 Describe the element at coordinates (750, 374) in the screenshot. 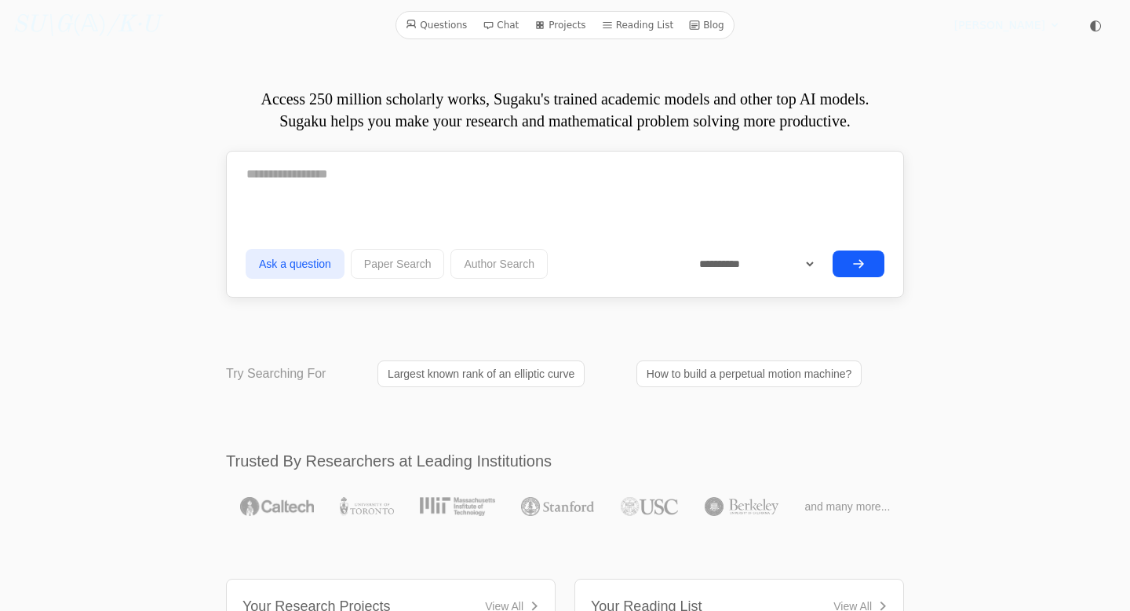

I see `a: How to build a perpetual motion machine?` at that location.